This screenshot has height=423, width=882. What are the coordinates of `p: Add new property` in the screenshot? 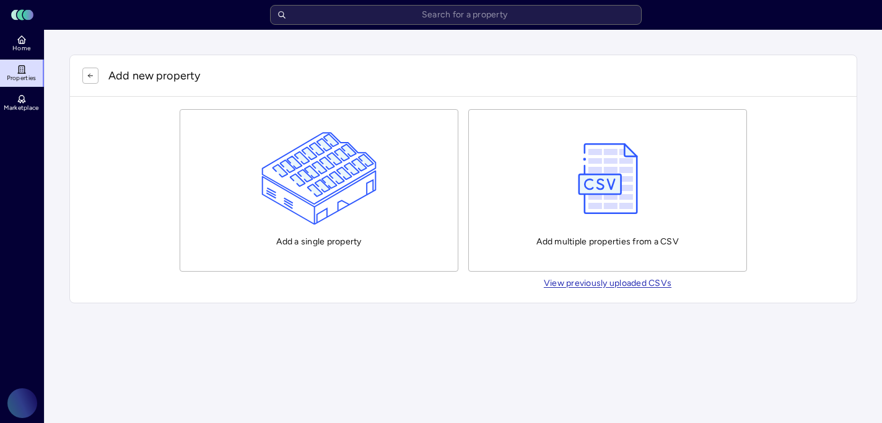 It's located at (154, 76).